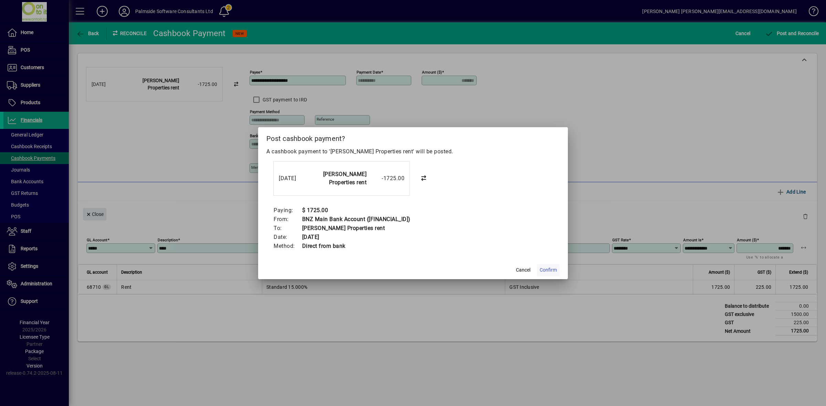 The width and height of the screenshot is (826, 406). Describe the element at coordinates (548, 270) in the screenshot. I see `button: Confirm` at that location.